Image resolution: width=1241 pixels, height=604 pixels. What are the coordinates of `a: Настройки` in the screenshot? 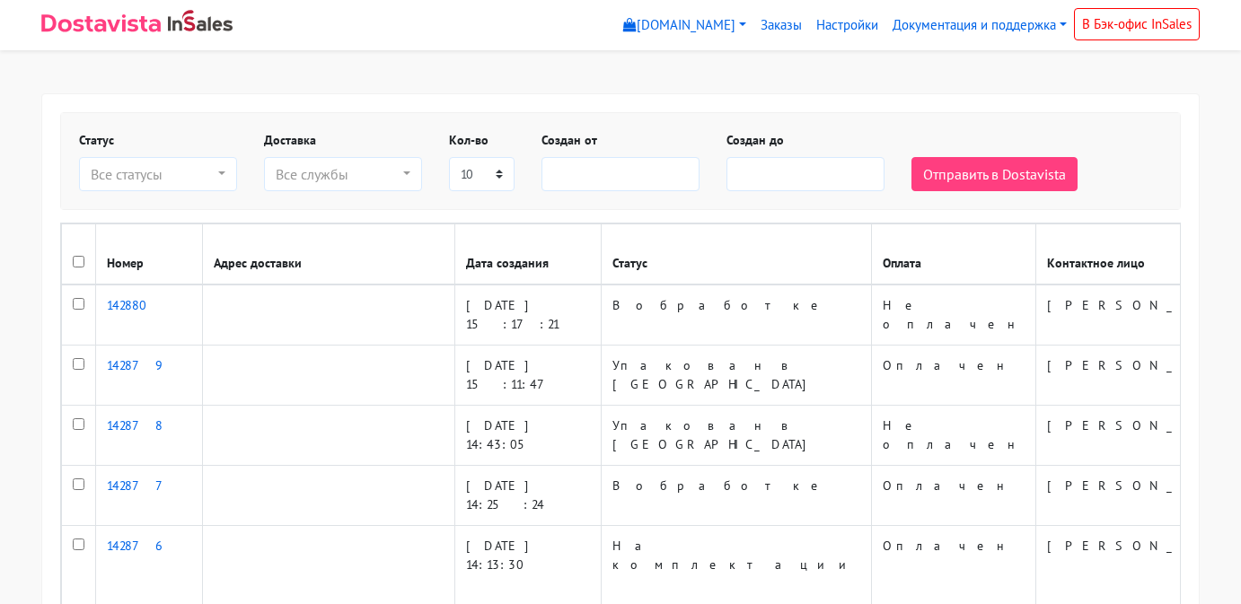 It's located at (847, 25).